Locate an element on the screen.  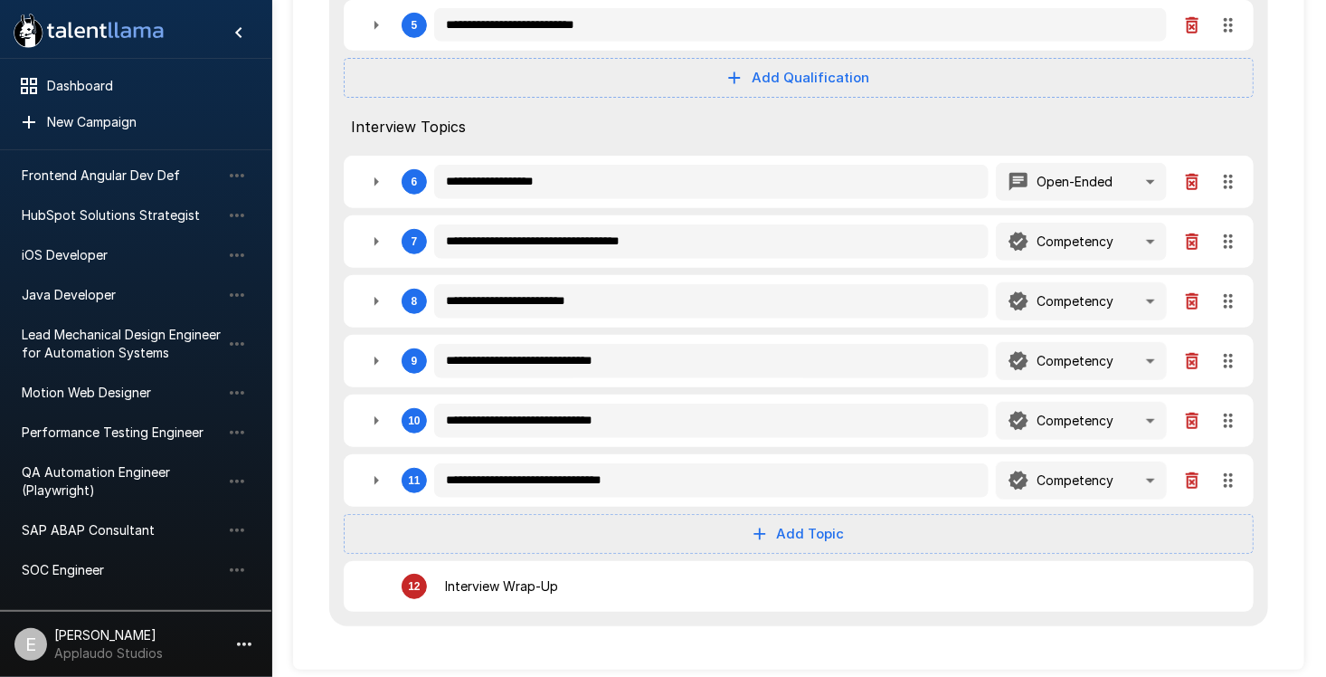
p: Interview Wrap-Up is located at coordinates (501, 586).